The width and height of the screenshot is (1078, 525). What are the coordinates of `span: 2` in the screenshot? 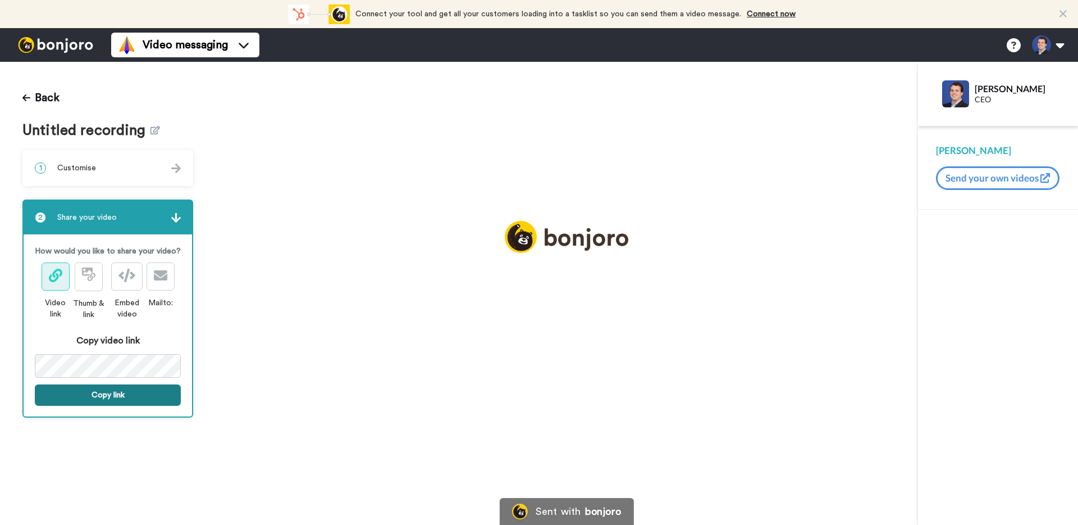 It's located at (40, 217).